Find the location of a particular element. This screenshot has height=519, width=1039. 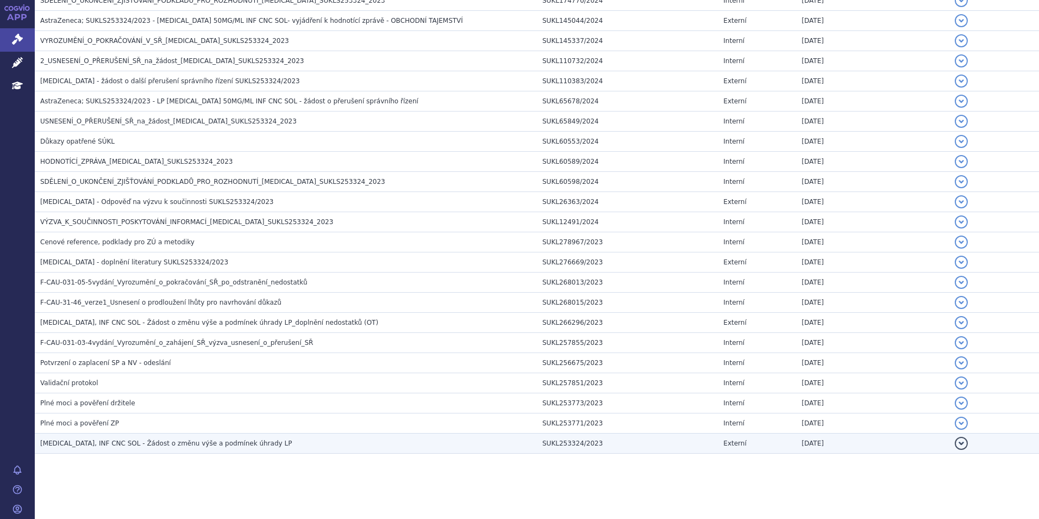

td: SUKL65678/2024 is located at coordinates (627, 101).